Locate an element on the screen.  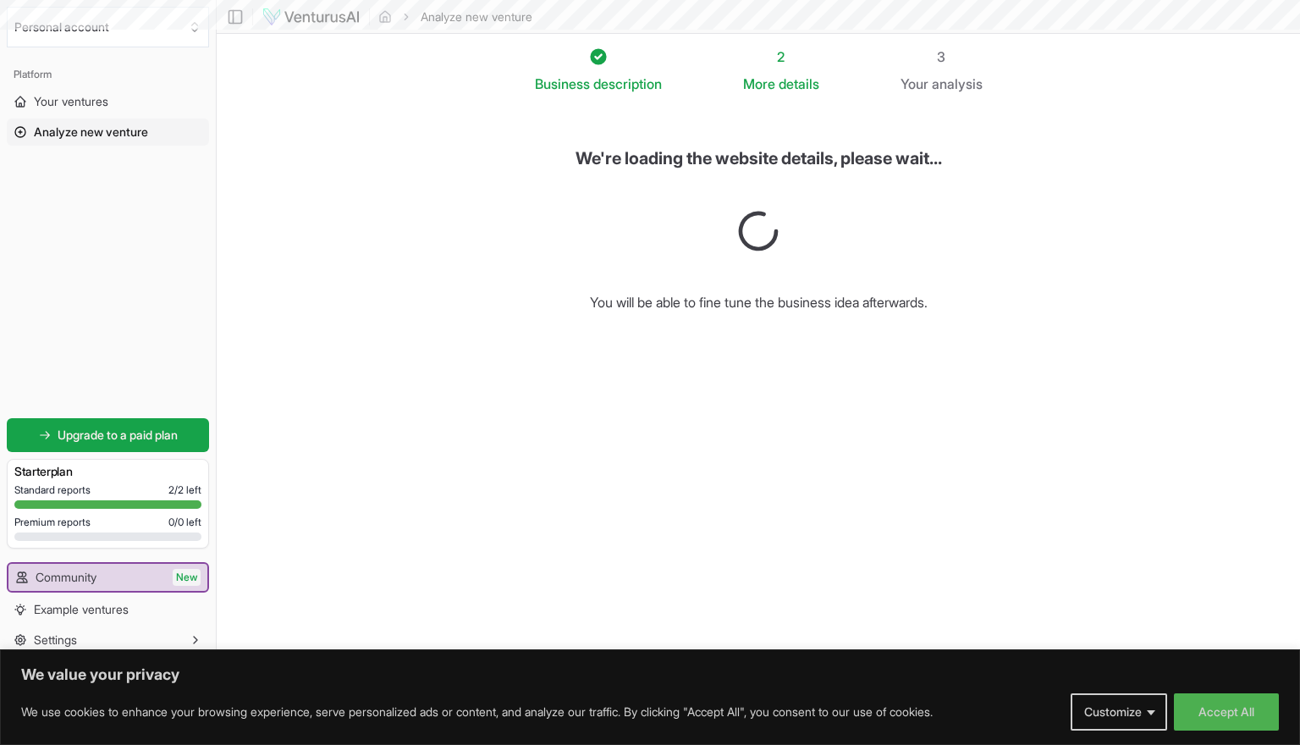
button: Settings is located at coordinates (107, 640).